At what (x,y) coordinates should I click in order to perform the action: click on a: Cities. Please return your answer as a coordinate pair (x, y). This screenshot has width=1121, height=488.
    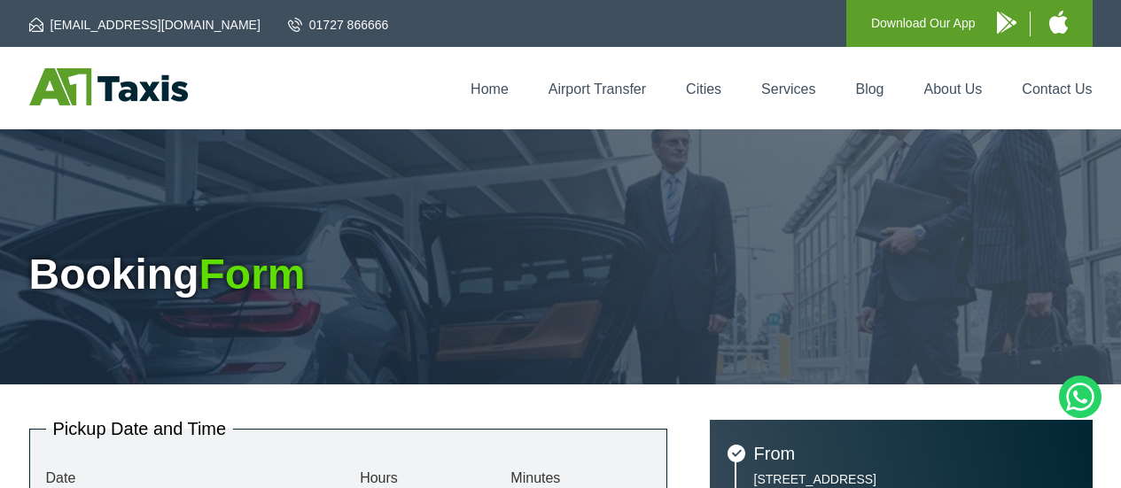
    Looking at the image, I should click on (703, 89).